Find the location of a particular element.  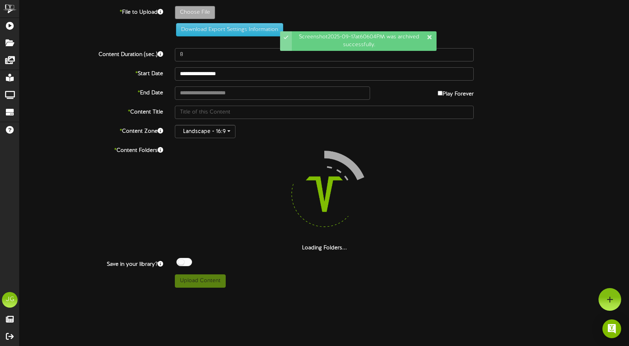

button: Upload Content is located at coordinates (200, 281).